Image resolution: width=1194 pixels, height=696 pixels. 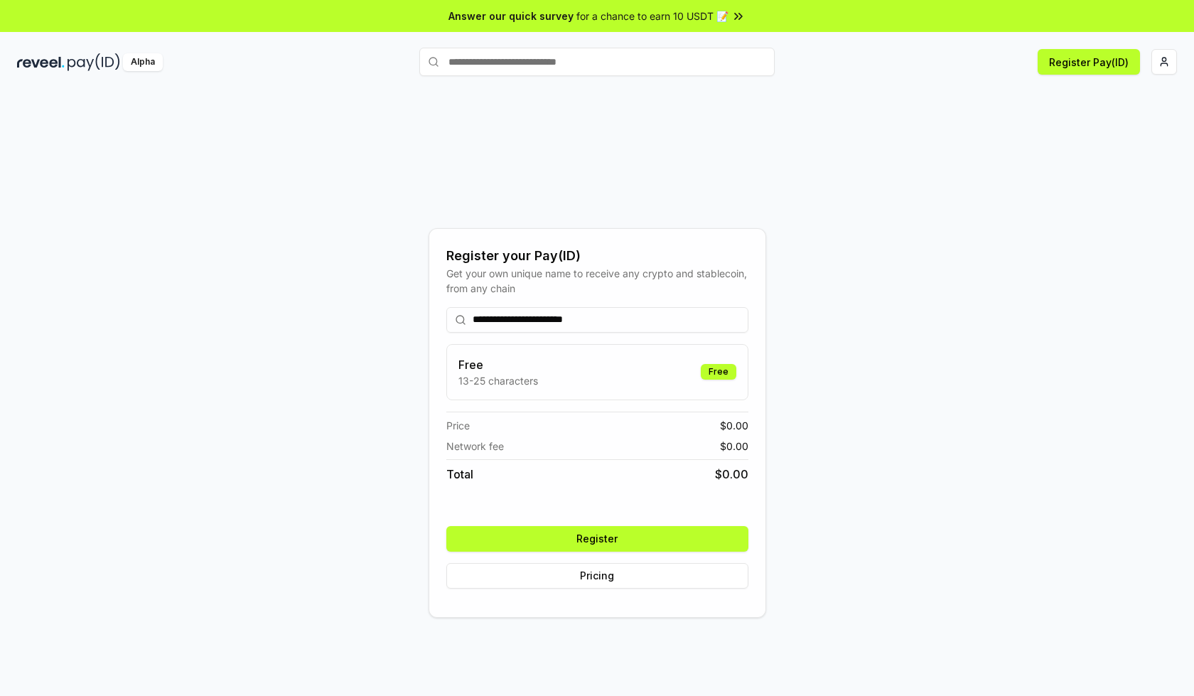 What do you see at coordinates (597, 576) in the screenshot?
I see `button: Pricing` at bounding box center [597, 576].